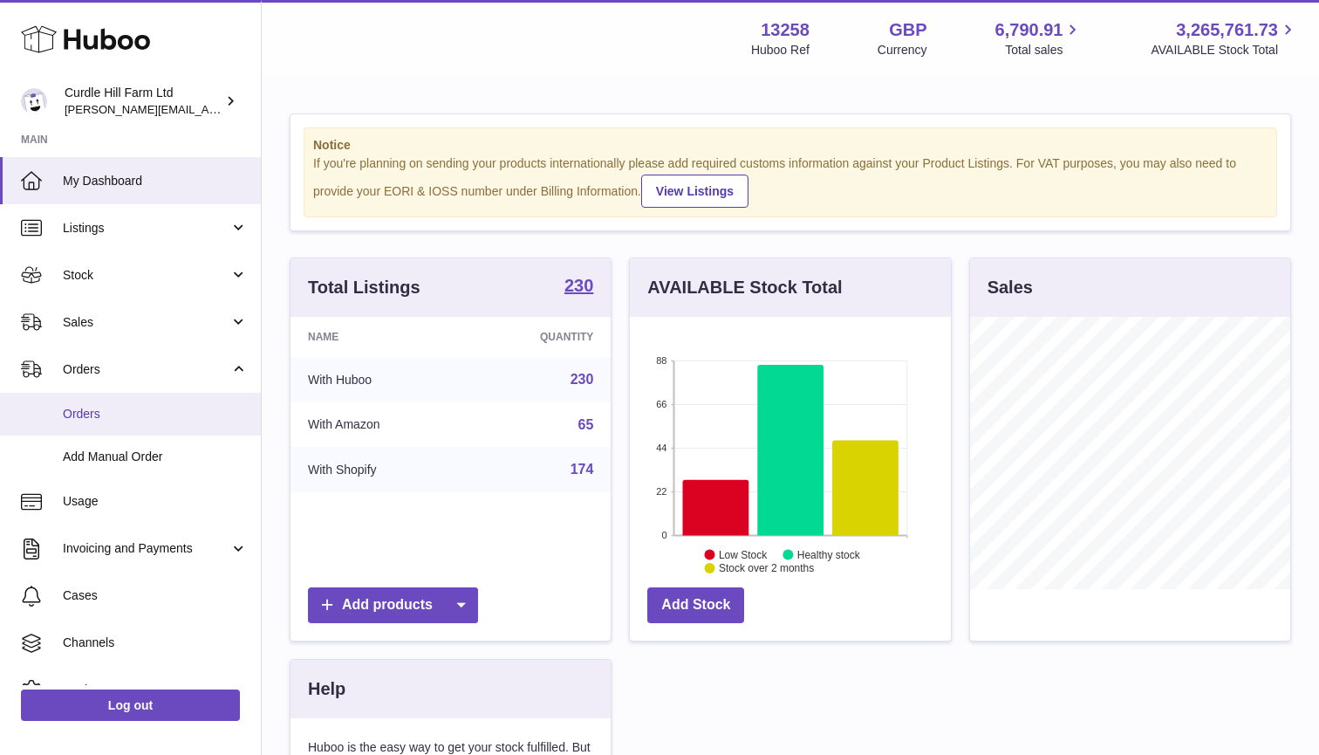  I want to click on div: Curdle Hill Farm Ltd, so click(143, 101).